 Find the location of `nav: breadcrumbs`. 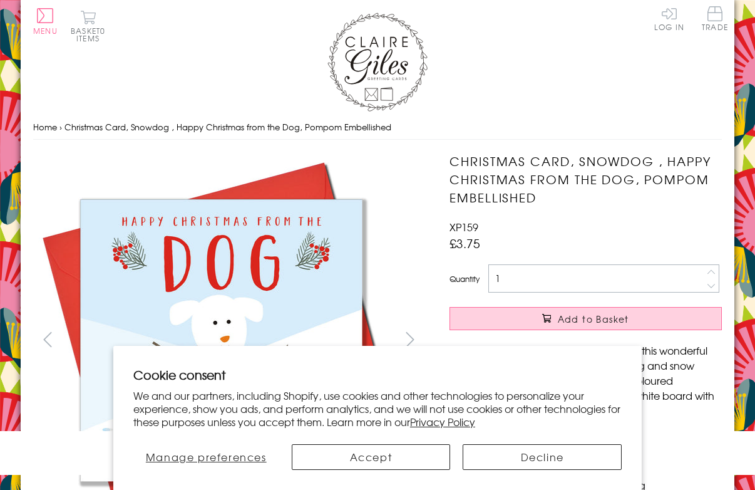

nav: breadcrumbs is located at coordinates (378, 127).